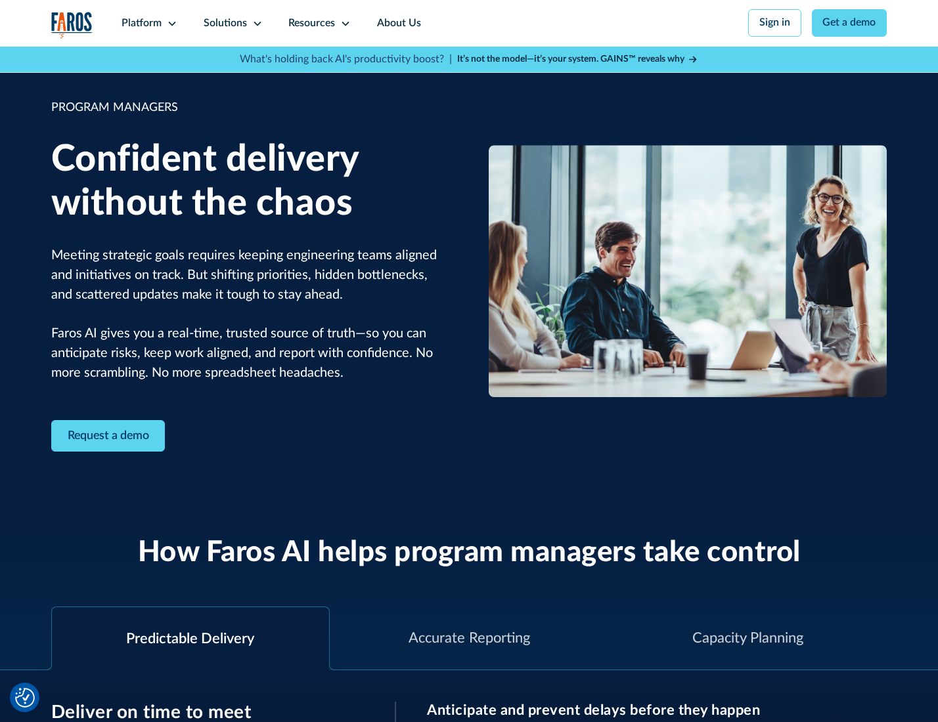  Describe the element at coordinates (747, 638) in the screenshot. I see `div: Capacity Planning` at that location.